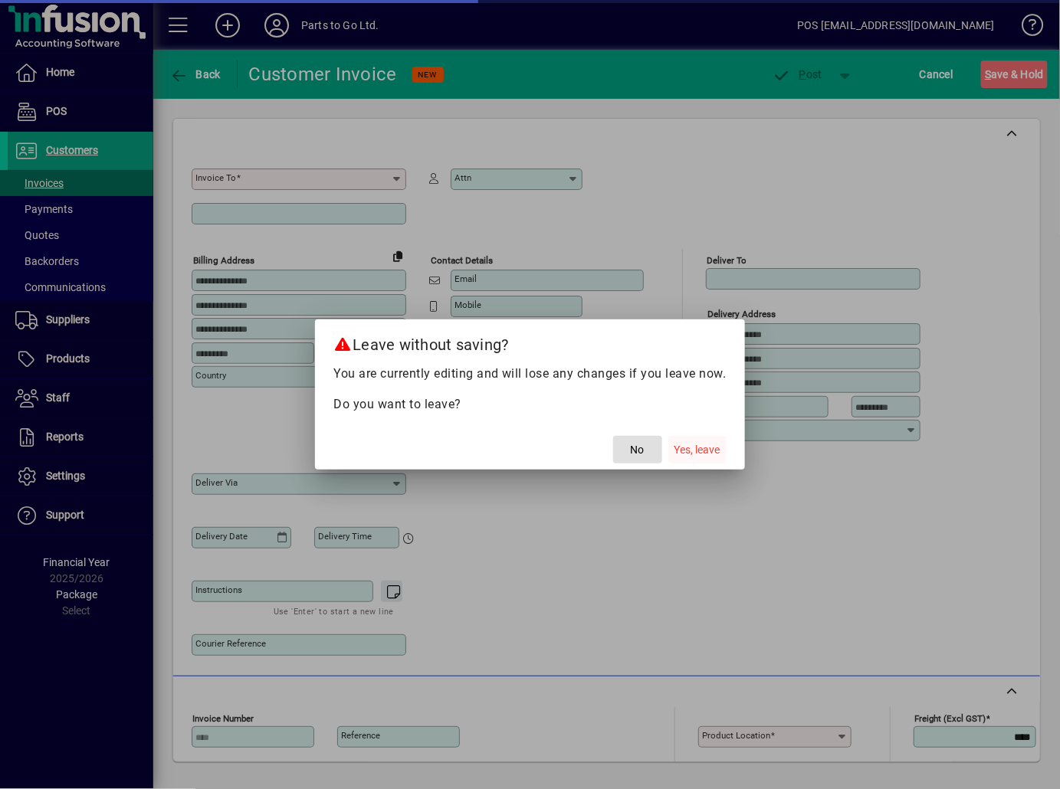 The image size is (1060, 789). I want to click on span: Yes, leave, so click(697, 450).